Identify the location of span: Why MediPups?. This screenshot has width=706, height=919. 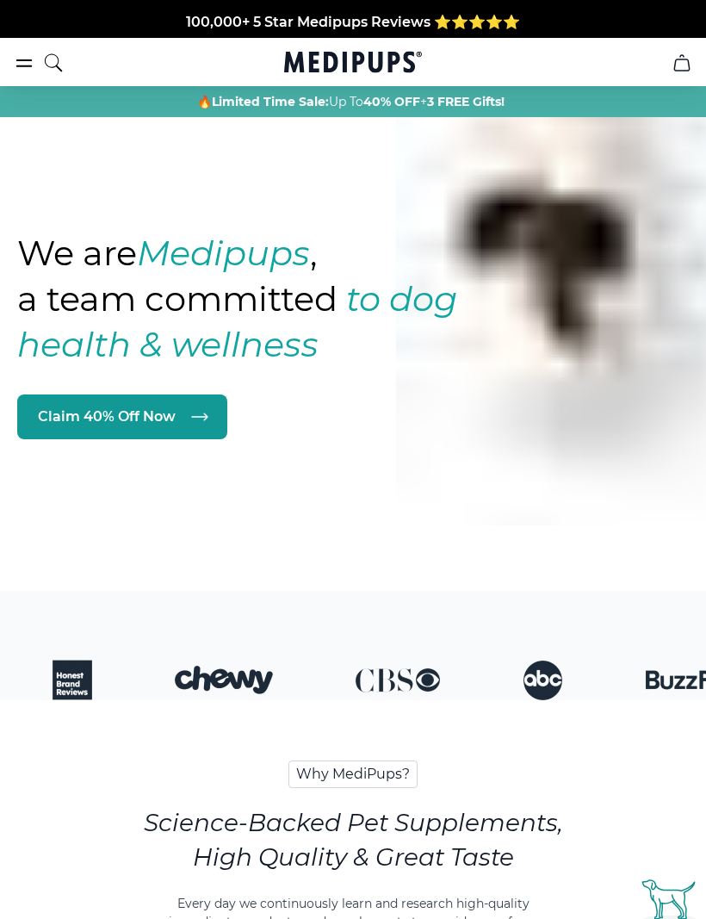
(353, 774).